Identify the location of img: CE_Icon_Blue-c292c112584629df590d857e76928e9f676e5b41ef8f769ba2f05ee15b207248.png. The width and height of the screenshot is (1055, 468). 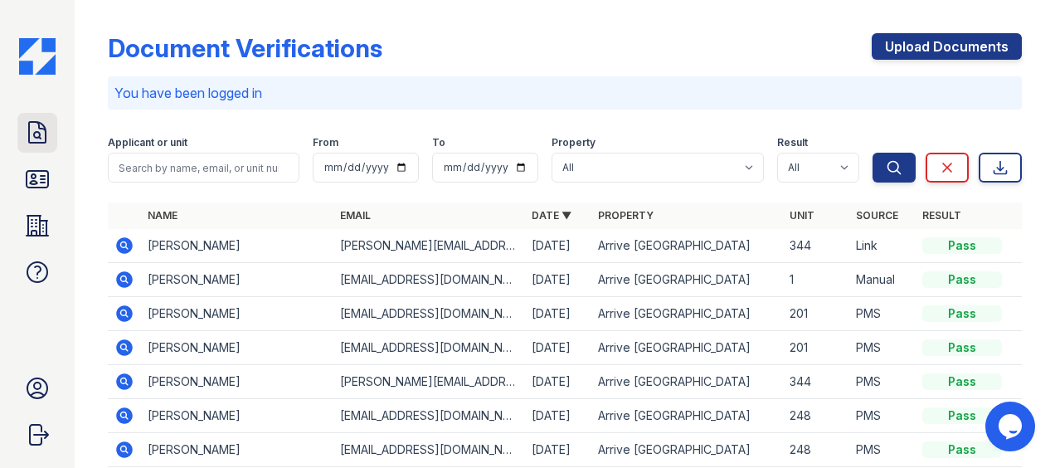
(37, 56).